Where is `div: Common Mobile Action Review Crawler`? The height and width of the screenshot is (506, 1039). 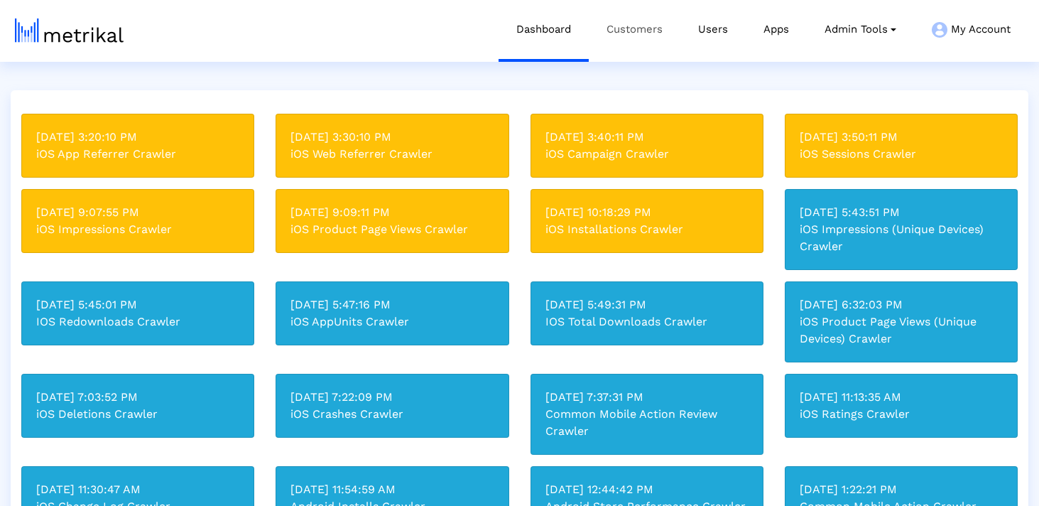
div: Common Mobile Action Review Crawler is located at coordinates (647, 423).